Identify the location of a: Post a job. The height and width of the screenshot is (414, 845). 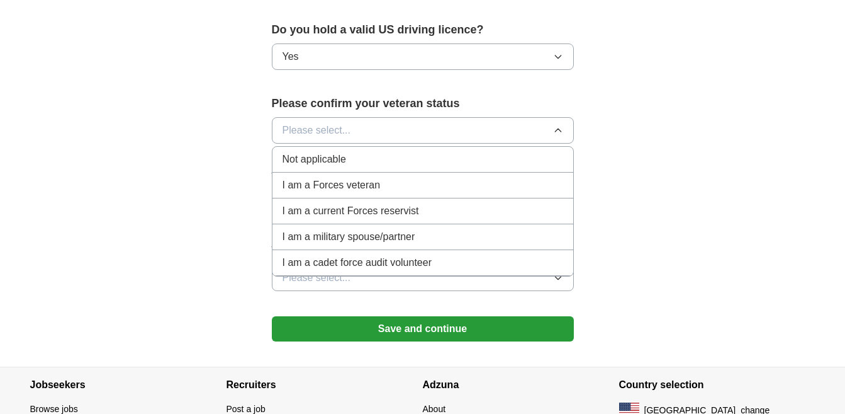
(246, 409).